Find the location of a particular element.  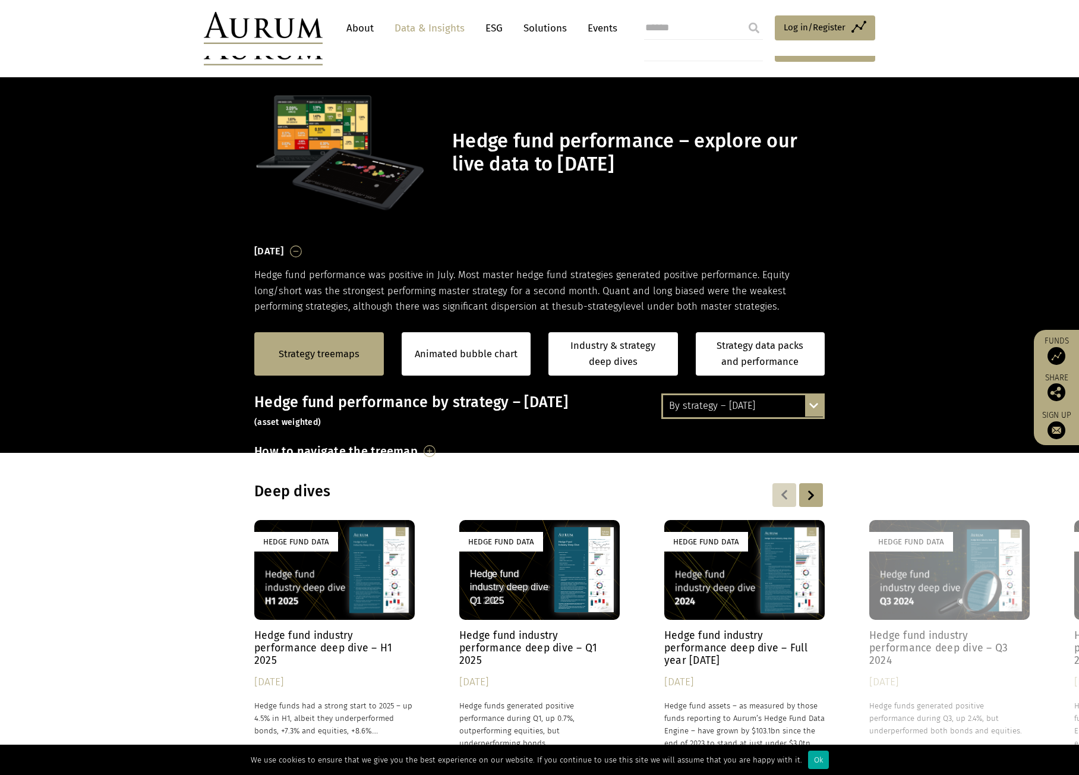

img: Aurum is located at coordinates (263, 28).